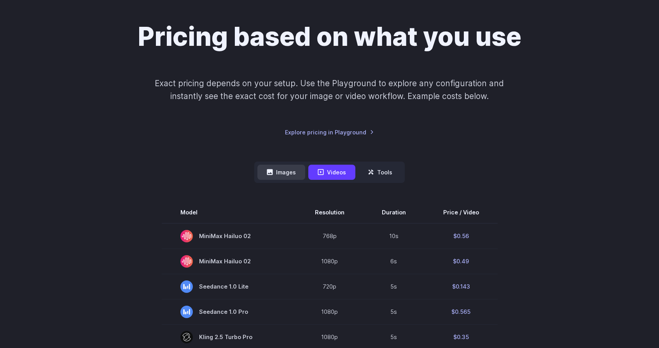 The height and width of the screenshot is (348, 659). I want to click on span: Kling 2.5 Turbo Pro, so click(229, 338).